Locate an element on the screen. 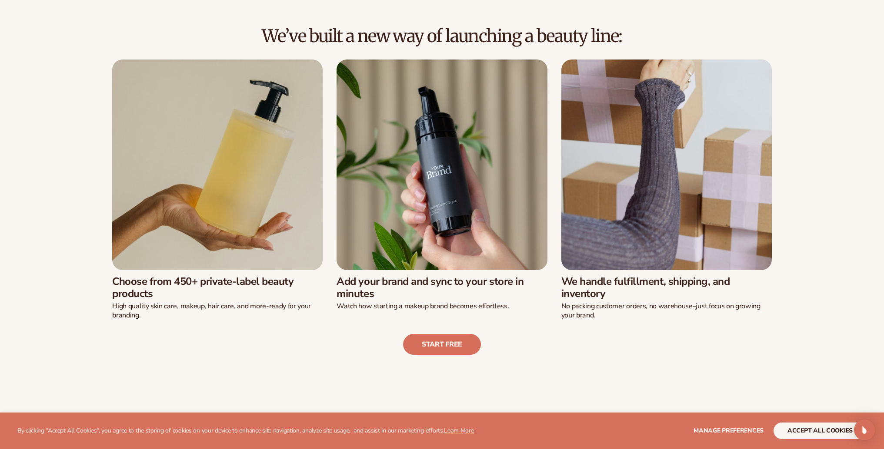 Image resolution: width=884 pixels, height=449 pixels. p: High quality skin care, makeup, hair care, and more-ready for your branding. is located at coordinates (217, 311).